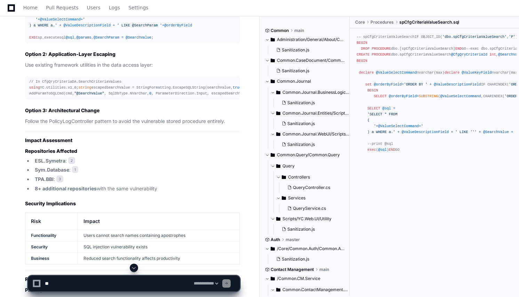 Image resolution: width=519 pixels, height=297 pixels. What do you see at coordinates (363, 55) in the screenshot?
I see `span: CREATE` at bounding box center [363, 55].